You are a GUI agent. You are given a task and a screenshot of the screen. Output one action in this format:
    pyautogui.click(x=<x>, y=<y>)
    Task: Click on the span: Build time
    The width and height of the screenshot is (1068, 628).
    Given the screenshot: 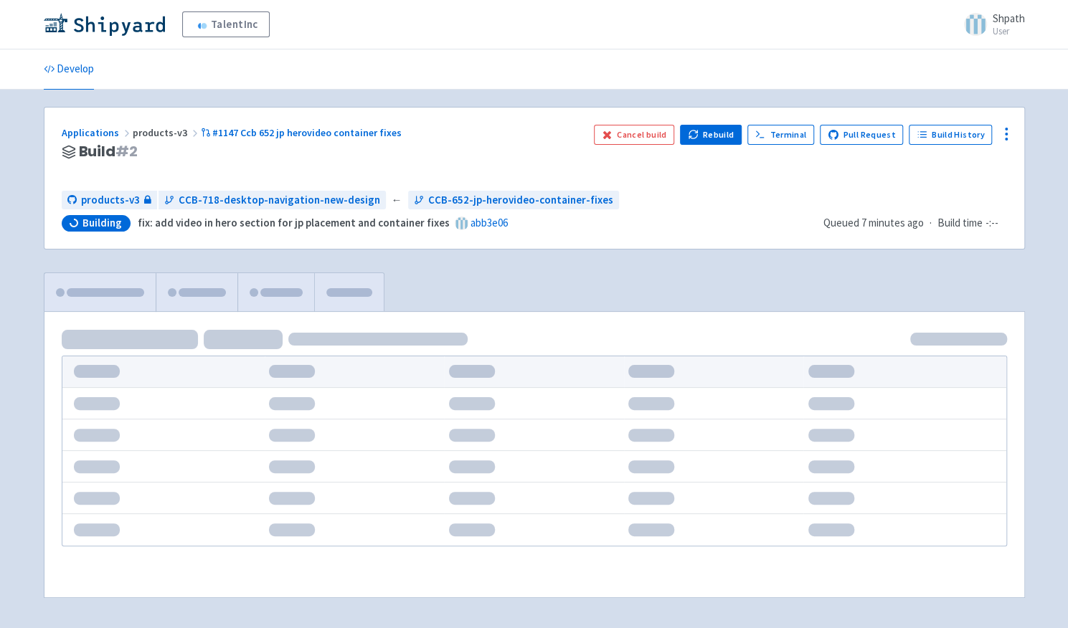 What is the action you would take?
    pyautogui.click(x=959, y=223)
    